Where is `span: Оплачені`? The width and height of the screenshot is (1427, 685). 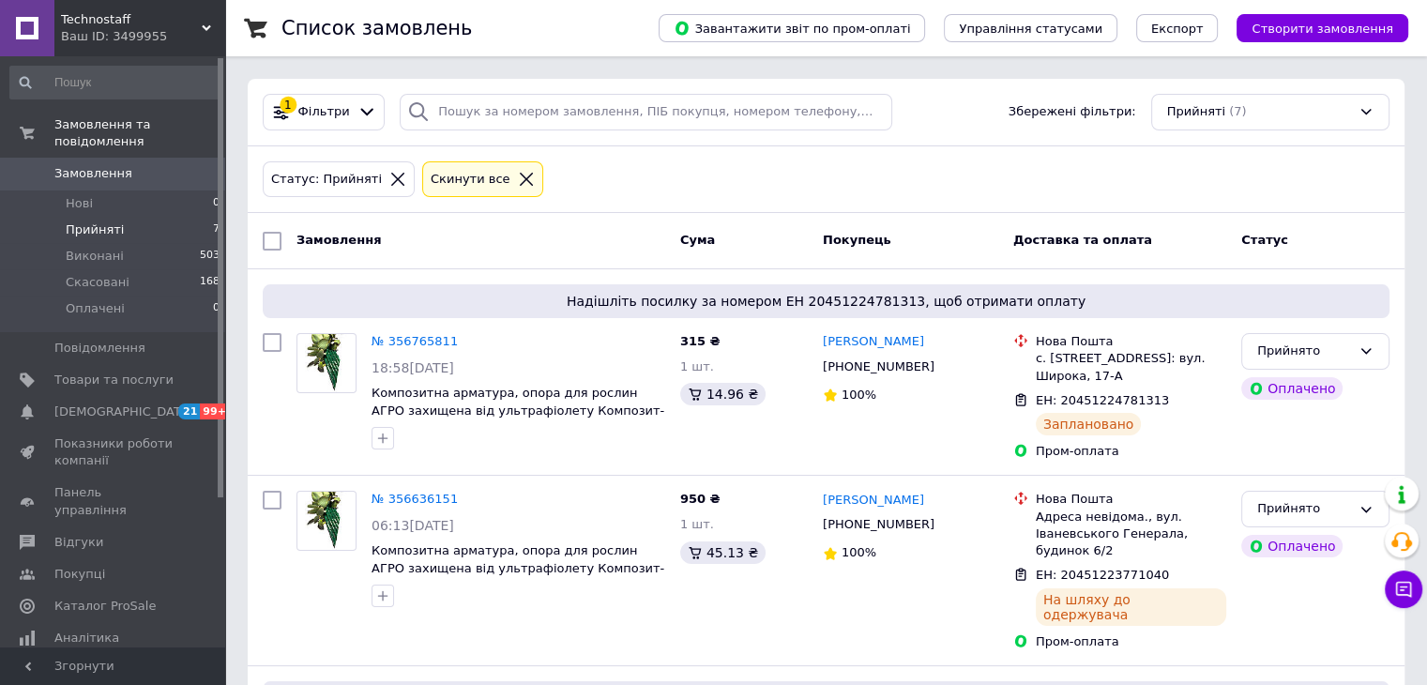
span: Оплачені is located at coordinates (95, 309).